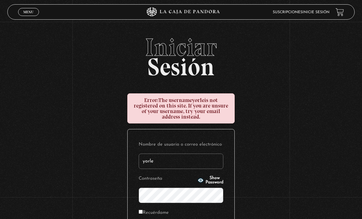  What do you see at coordinates (151, 100) in the screenshot?
I see `strong: Error:` at bounding box center [151, 100].